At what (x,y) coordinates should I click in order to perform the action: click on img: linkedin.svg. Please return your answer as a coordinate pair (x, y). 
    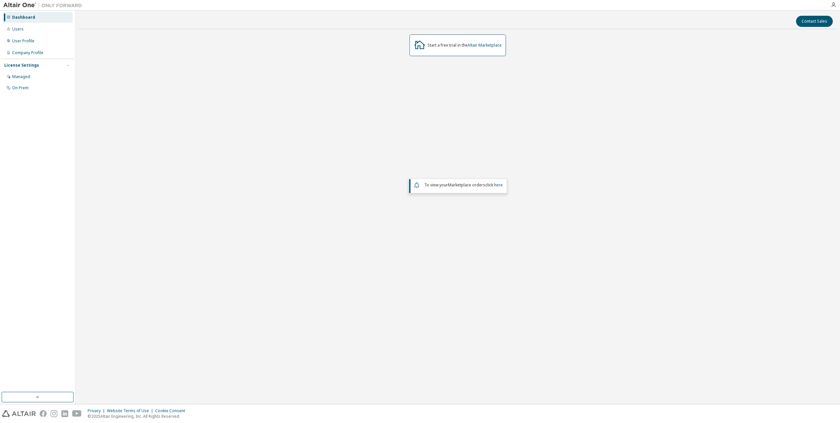
    Looking at the image, I should click on (65, 413).